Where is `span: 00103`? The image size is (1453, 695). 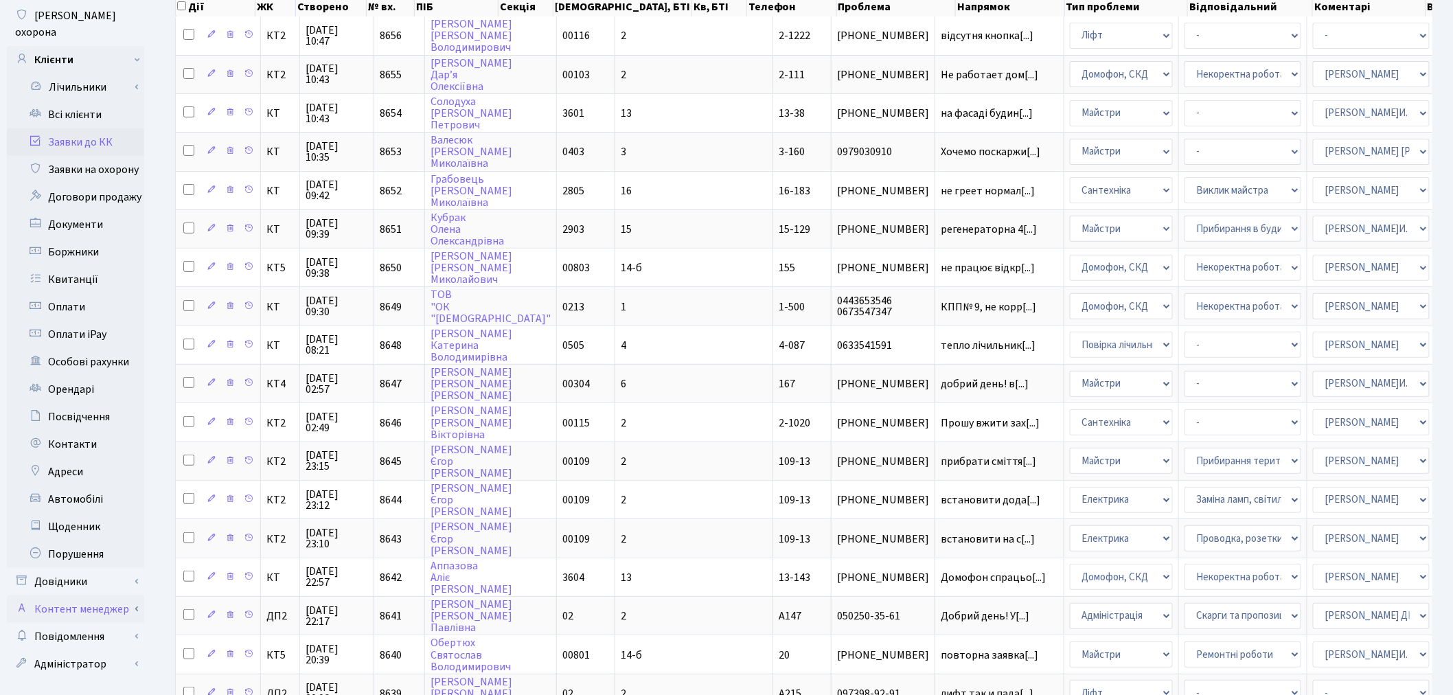 span: 00103 is located at coordinates (576, 75).